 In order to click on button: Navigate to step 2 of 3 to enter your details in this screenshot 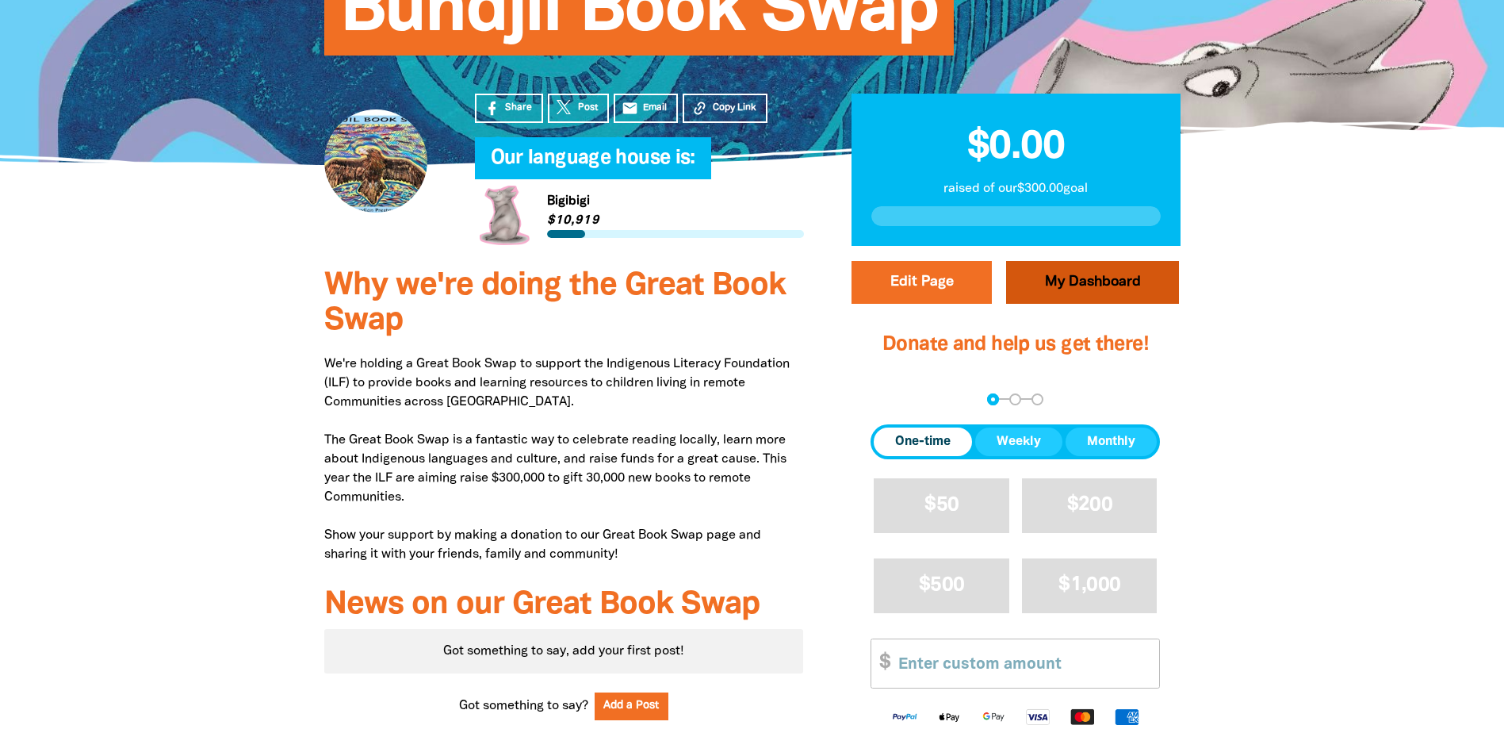, I will do `click(1015, 399)`.